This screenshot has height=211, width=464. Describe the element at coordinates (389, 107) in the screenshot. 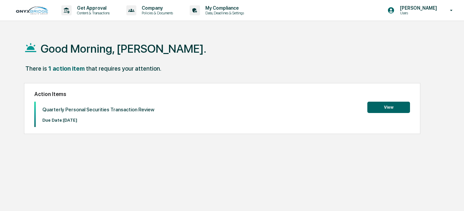

I see `button: View` at that location.